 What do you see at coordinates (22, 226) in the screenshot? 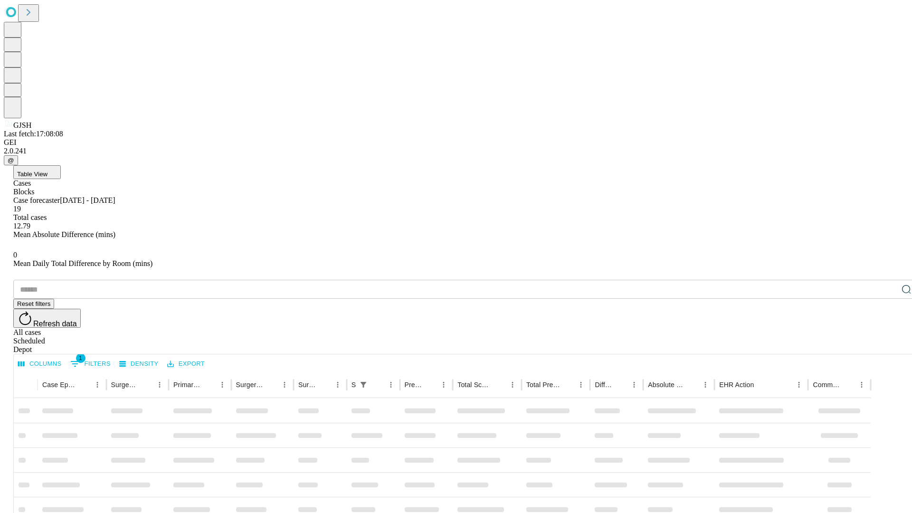
I see `span: 12.79` at bounding box center [22, 226].